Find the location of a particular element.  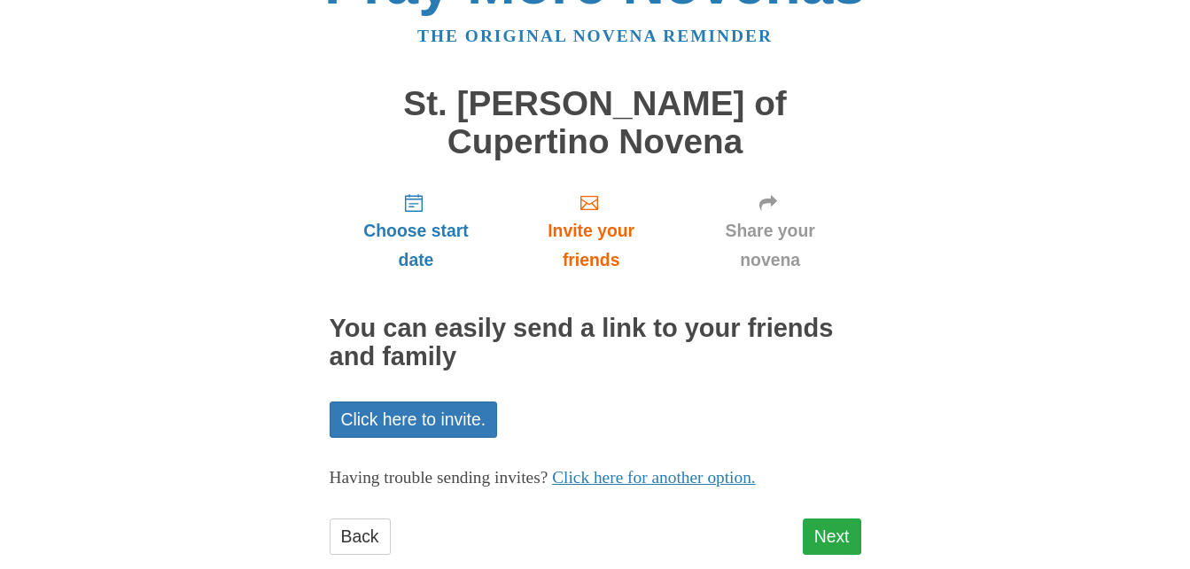

h2: You can easily send a link to your friends and family is located at coordinates (596, 343).